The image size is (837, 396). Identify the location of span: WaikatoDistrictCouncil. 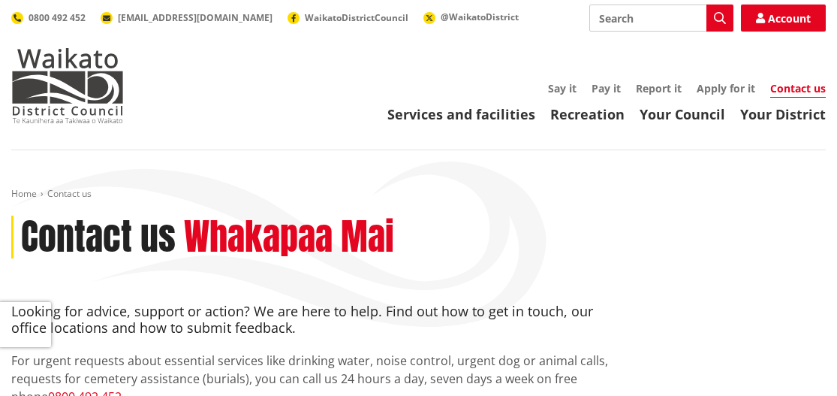
(357, 17).